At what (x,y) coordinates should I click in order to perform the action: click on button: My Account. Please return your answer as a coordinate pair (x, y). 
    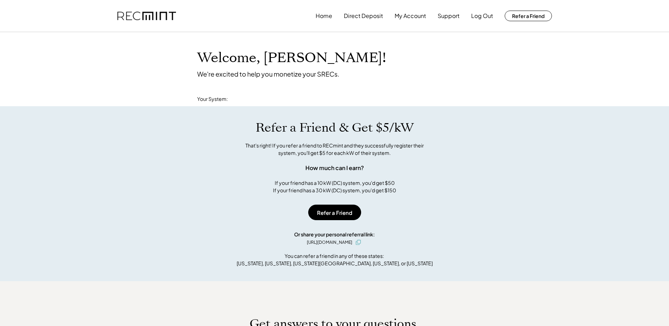
    Looking at the image, I should click on (410, 16).